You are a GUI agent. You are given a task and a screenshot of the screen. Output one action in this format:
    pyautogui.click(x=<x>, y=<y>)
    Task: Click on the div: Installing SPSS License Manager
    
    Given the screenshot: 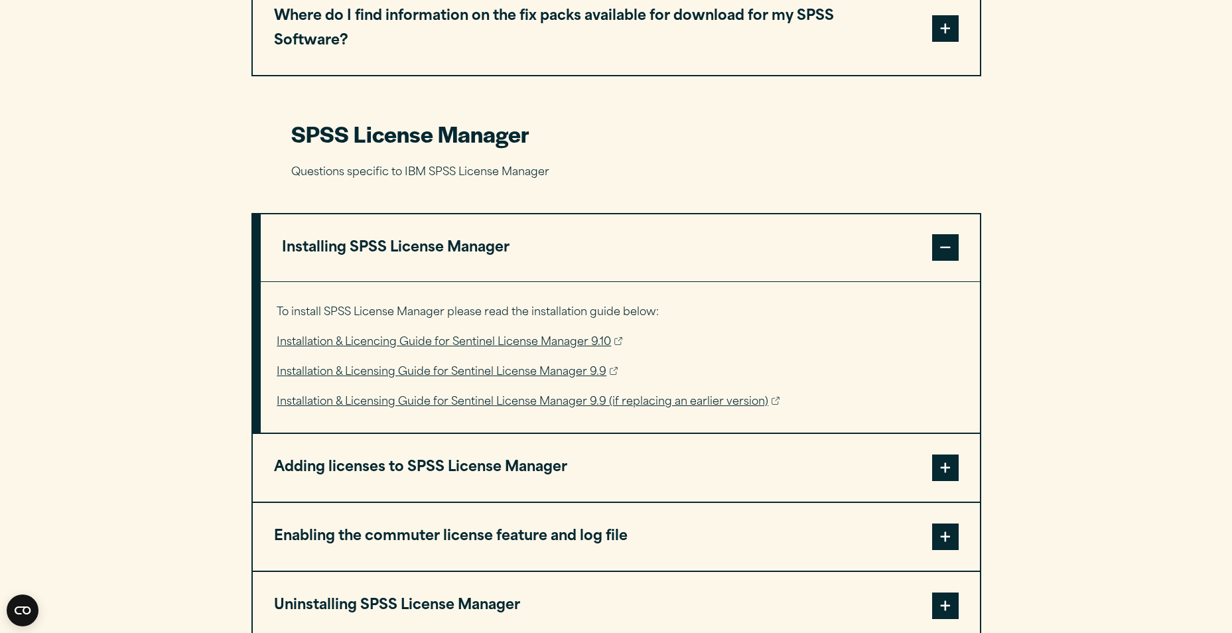 What is the action you would take?
    pyautogui.click(x=620, y=357)
    